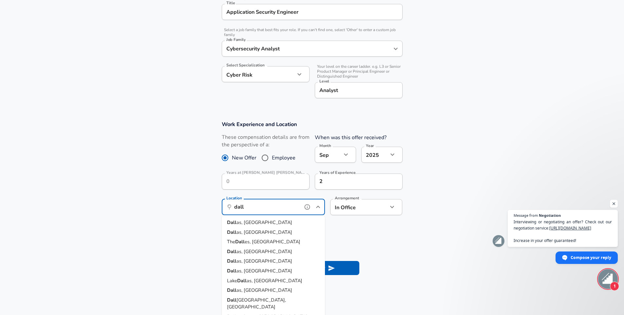 The image size is (624, 315). Describe the element at coordinates (370, 146) in the screenshot. I see `label: Year` at that location.